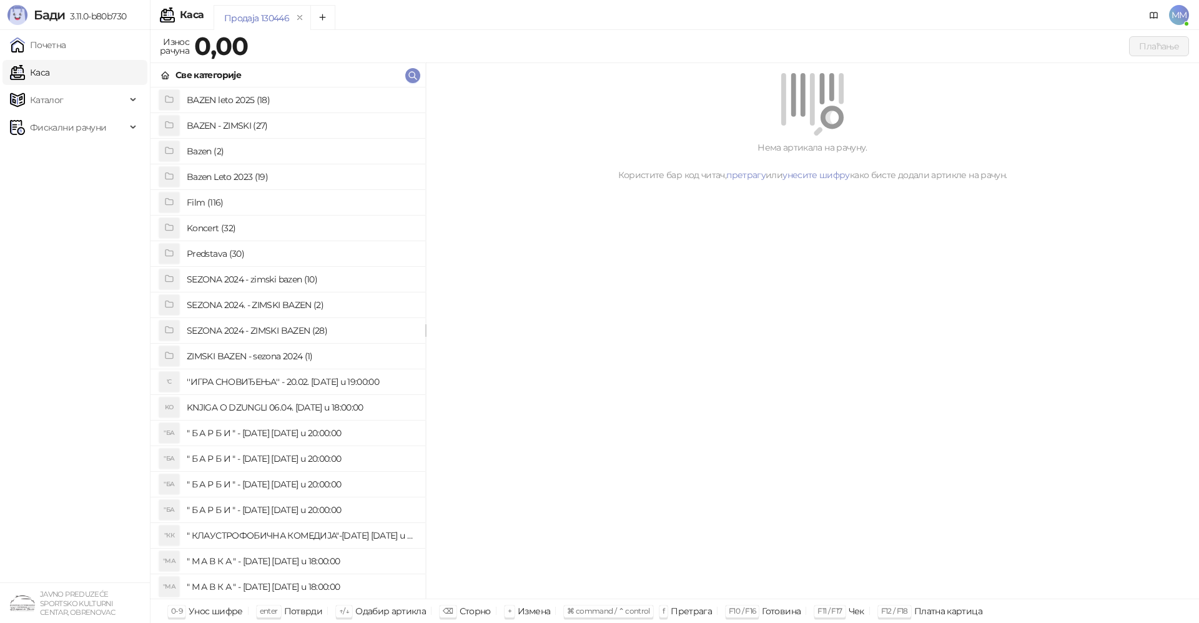 The height and width of the screenshot is (623, 1199). What do you see at coordinates (1159, 46) in the screenshot?
I see `button: Плаћање` at bounding box center [1159, 46].